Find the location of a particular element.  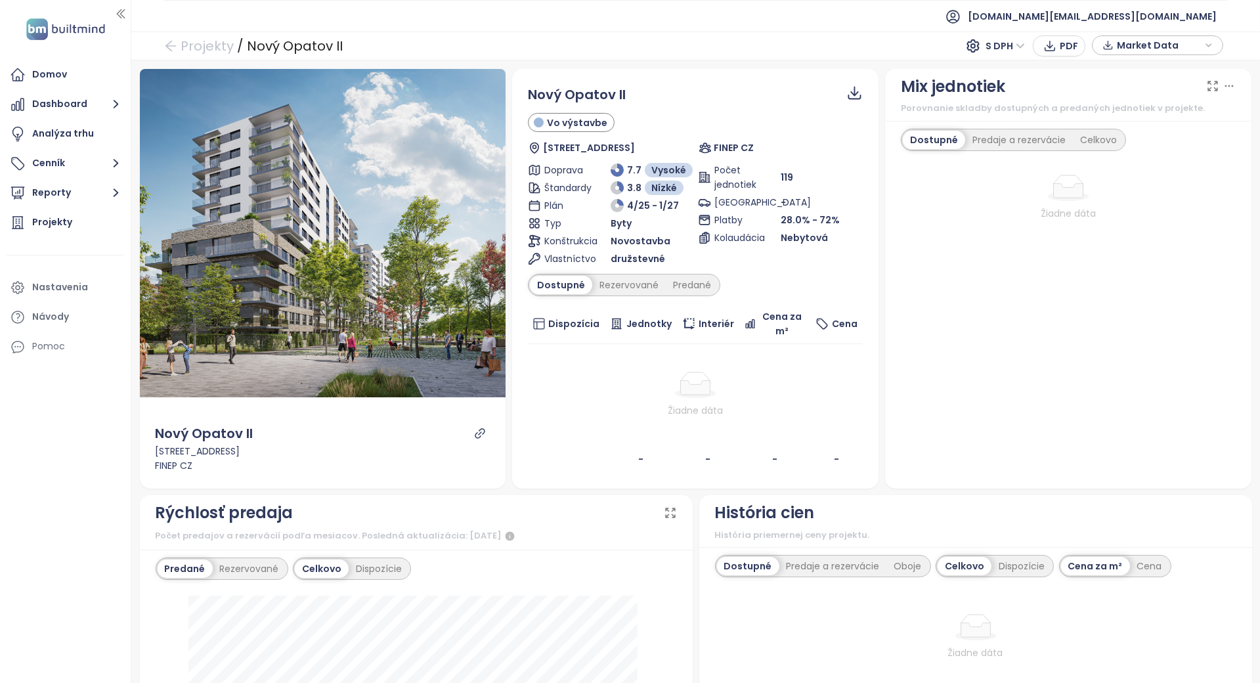

span: Market Data is located at coordinates (1159, 45).